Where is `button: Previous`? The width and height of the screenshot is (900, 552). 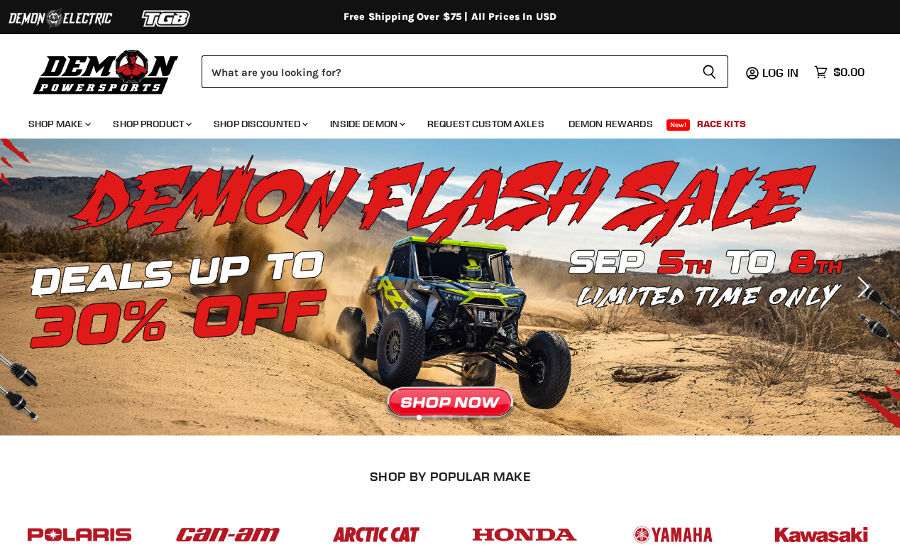
button: Previous is located at coordinates (39, 287).